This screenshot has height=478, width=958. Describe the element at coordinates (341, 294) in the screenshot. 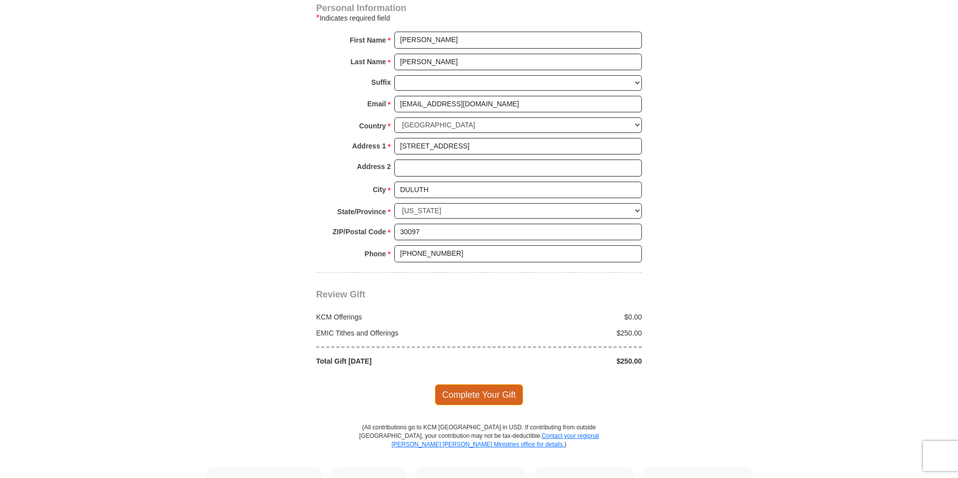

I see `span: Review Gift` at that location.